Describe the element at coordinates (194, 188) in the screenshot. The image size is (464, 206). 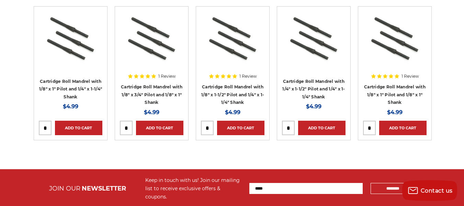
I see `div: Keep in touch with us! Join our mailing list to receive exclusive offers & coupons.` at that location.